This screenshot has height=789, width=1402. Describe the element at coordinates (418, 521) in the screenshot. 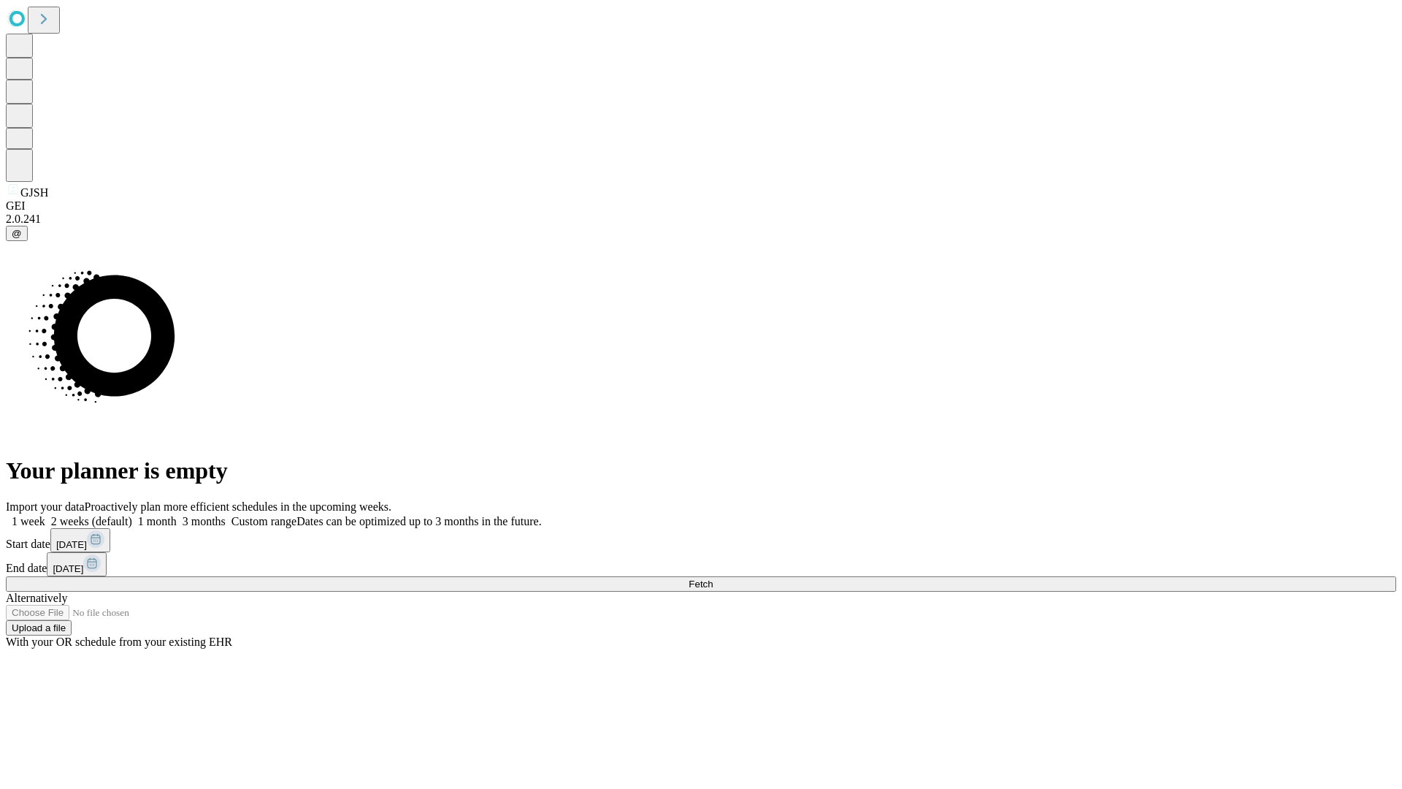

I see `span: Dates can be optimized up to 3 months in the future.` at that location.